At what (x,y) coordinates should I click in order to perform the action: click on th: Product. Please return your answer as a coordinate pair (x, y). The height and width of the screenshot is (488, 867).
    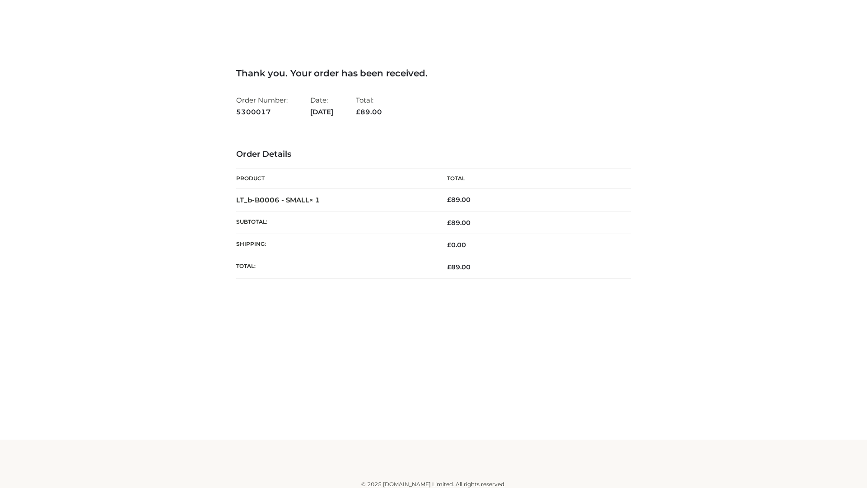
    Looking at the image, I should click on (335, 178).